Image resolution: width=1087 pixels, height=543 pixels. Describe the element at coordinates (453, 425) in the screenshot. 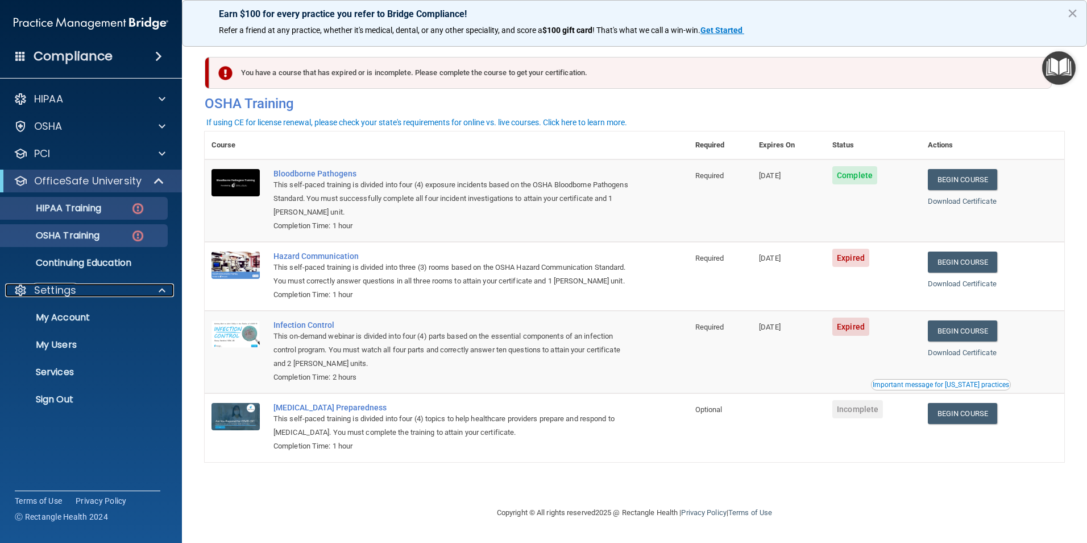

I see `div: This self-paced training is divided into four (4) topics to help healthcare providers prepare and...` at that location.